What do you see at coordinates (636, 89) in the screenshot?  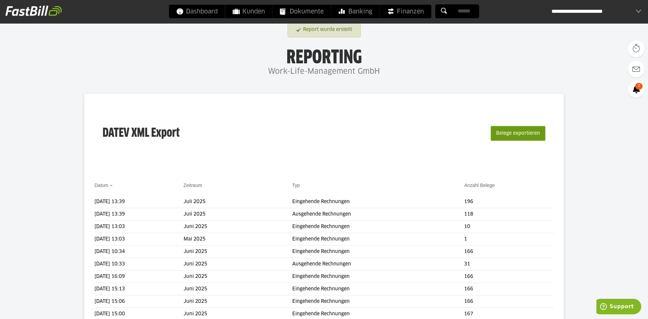 I see `a: 2` at bounding box center [636, 89].